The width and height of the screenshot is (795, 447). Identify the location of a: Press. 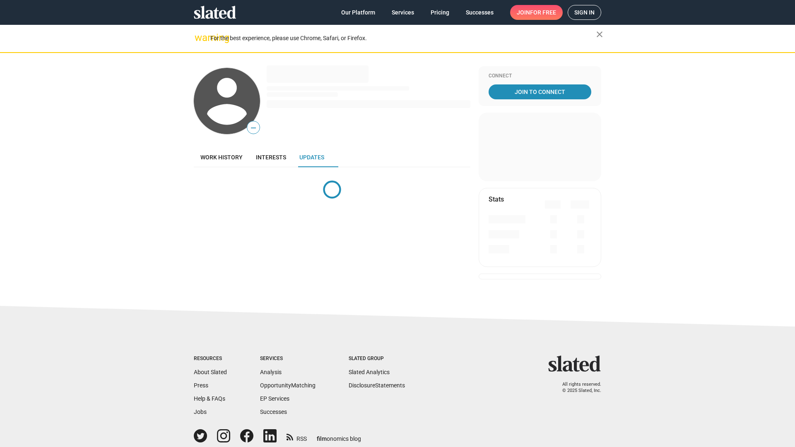
(201, 385).